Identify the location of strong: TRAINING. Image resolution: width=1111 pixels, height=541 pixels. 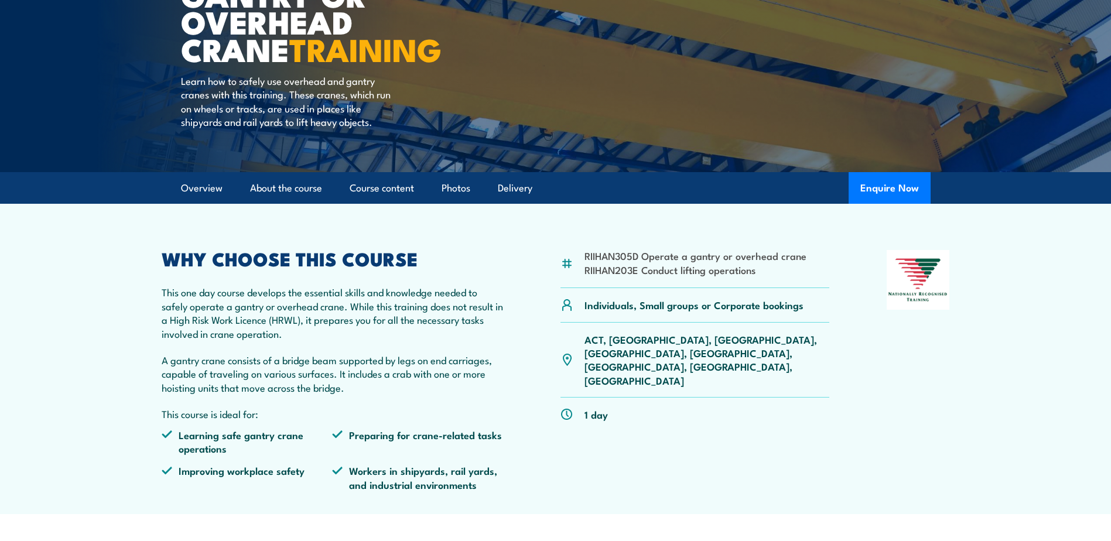
(366, 48).